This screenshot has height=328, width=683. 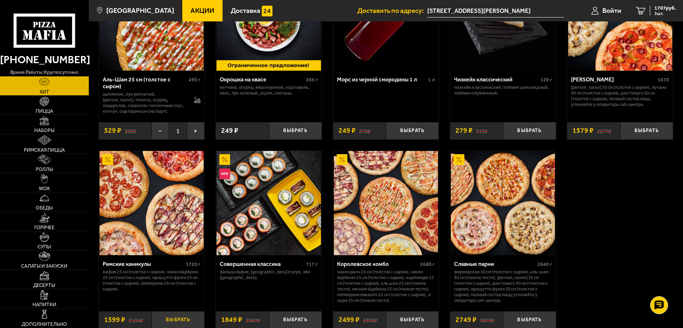 I want to click on span: 1, so click(x=178, y=131).